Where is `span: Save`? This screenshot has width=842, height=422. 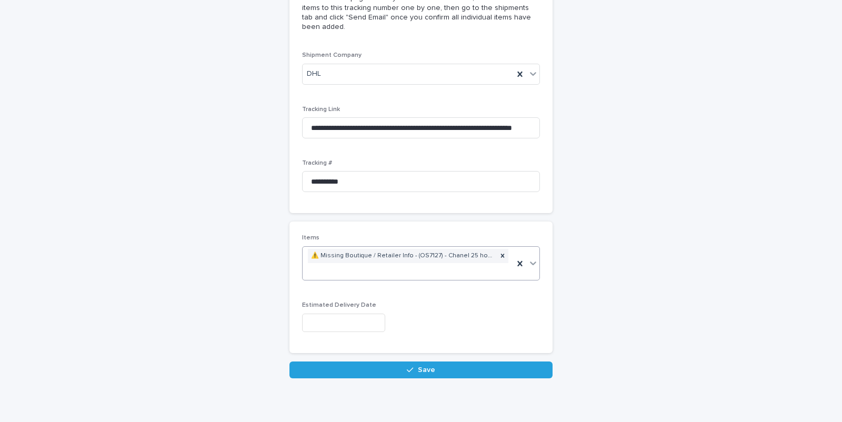
span: Save is located at coordinates (426, 370).